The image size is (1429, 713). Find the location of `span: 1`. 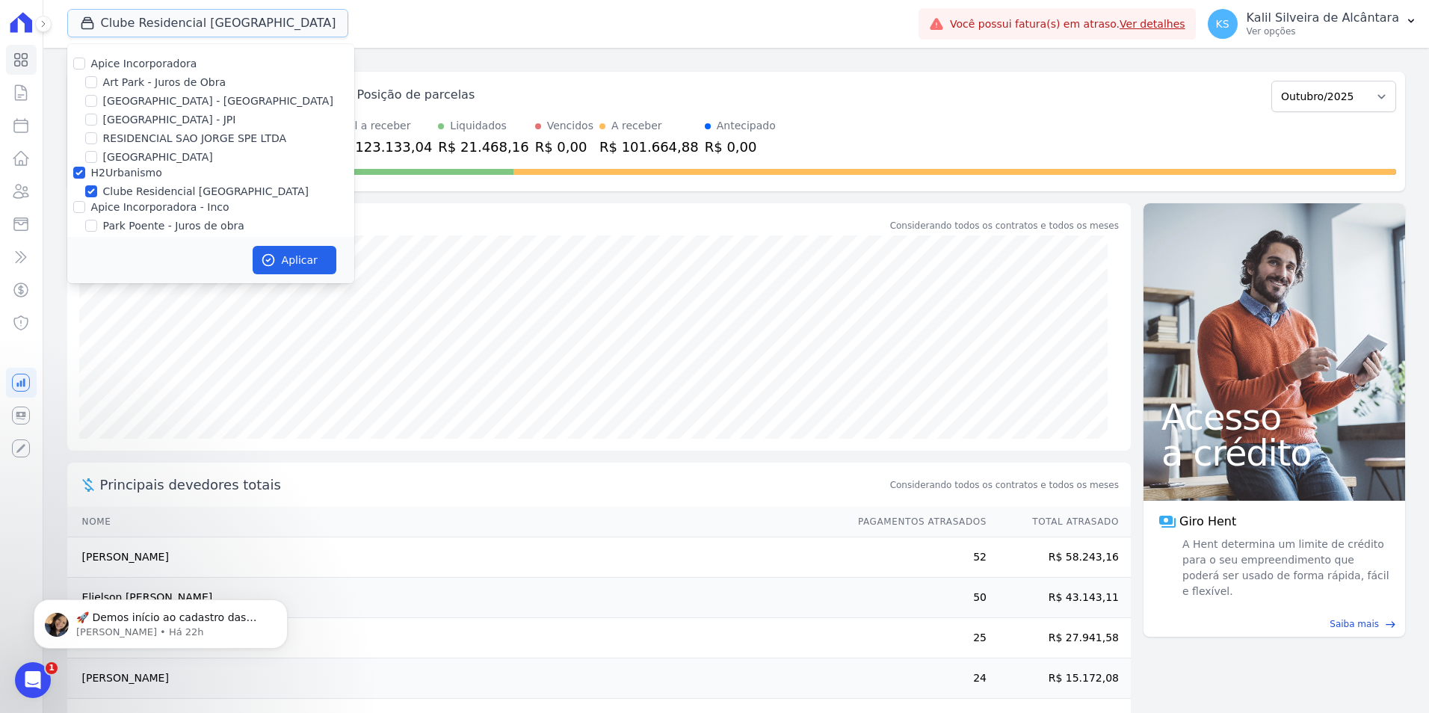

span: 1 is located at coordinates (52, 668).